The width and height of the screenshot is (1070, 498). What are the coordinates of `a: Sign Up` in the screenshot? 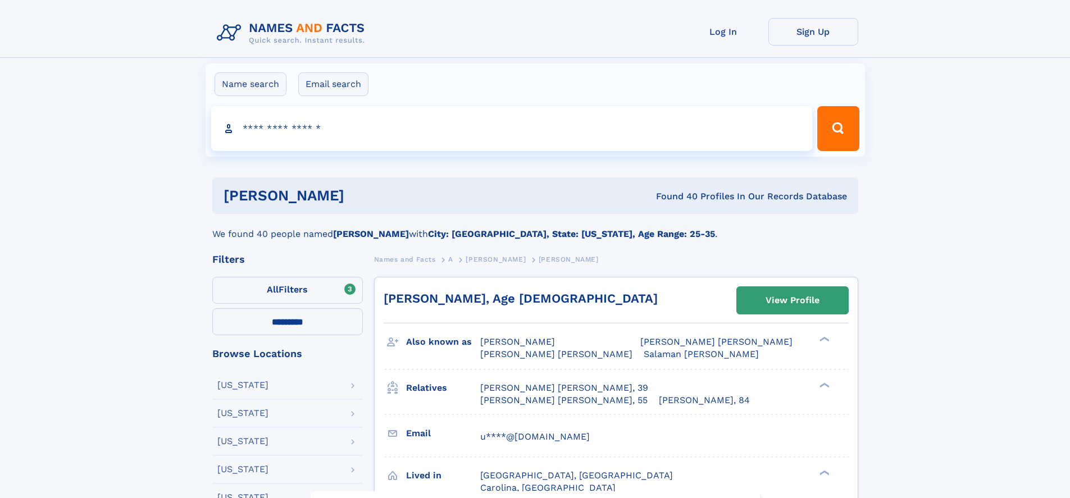 It's located at (814, 31).